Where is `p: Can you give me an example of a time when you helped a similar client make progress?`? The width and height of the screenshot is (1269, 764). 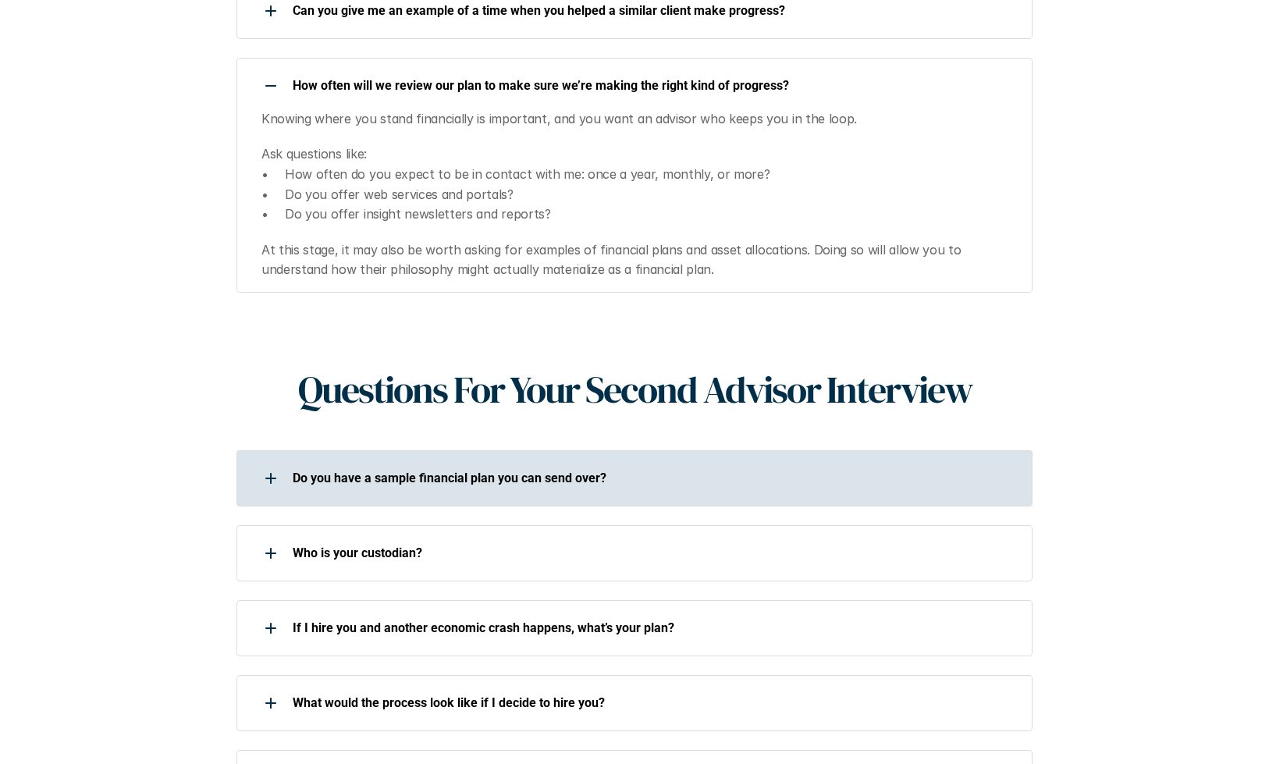 p: Can you give me an example of a time when you helped a similar client make progress? is located at coordinates (653, 10).